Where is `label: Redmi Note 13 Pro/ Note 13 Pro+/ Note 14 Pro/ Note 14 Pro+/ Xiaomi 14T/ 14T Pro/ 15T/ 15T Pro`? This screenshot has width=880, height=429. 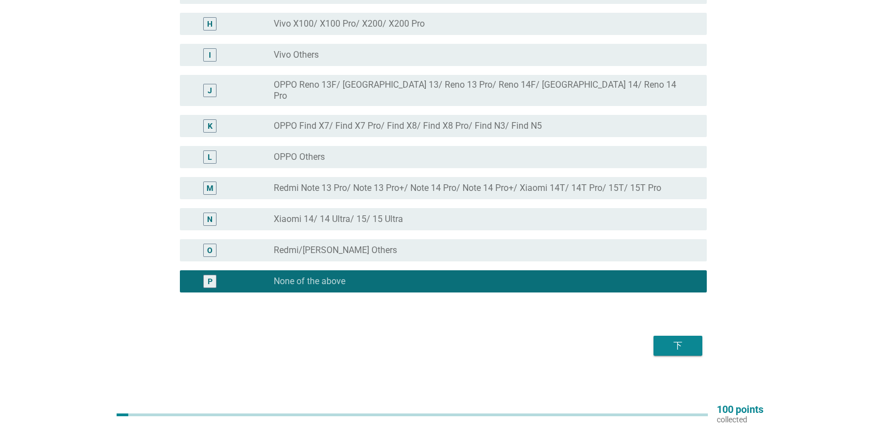 label: Redmi Note 13 Pro/ Note 13 Pro+/ Note 14 Pro/ Note 14 Pro+/ Xiaomi 14T/ 14T Pro/ 15T/ 15T Pro is located at coordinates (468, 188).